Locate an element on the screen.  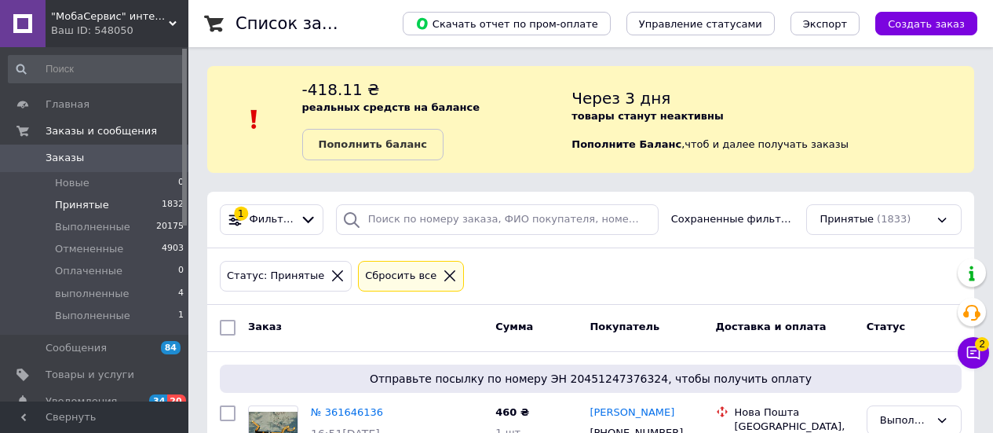
div: Сбросить все is located at coordinates (400, 276).